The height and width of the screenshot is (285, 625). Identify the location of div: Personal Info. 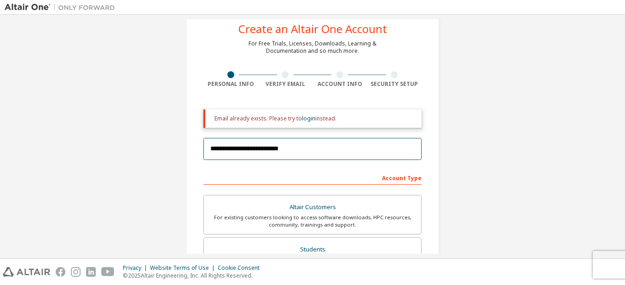
(231, 84).